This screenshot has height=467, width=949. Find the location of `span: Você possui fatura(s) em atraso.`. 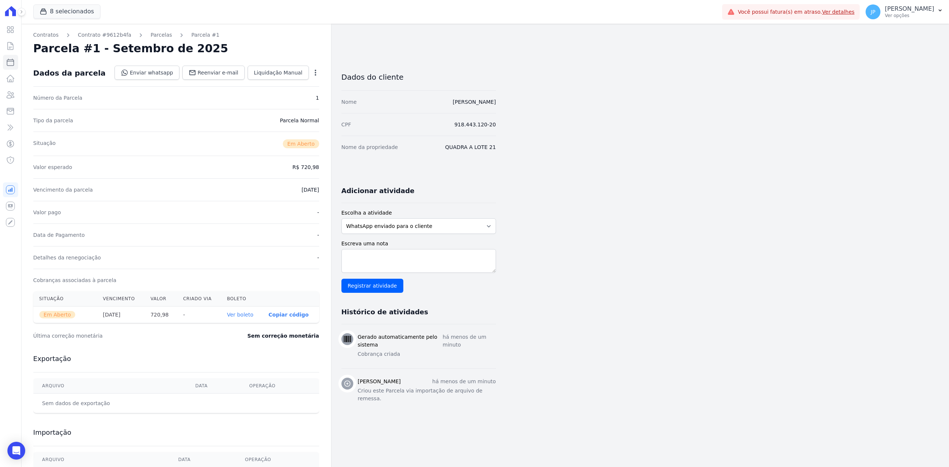

span: Você possui fatura(s) em atraso. is located at coordinates (796, 12).